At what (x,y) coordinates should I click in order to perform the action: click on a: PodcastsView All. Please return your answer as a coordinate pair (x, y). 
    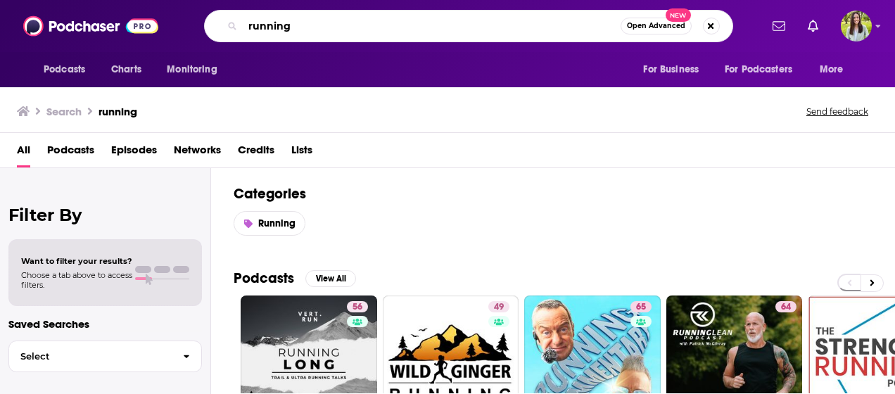
    Looking at the image, I should click on (295, 278).